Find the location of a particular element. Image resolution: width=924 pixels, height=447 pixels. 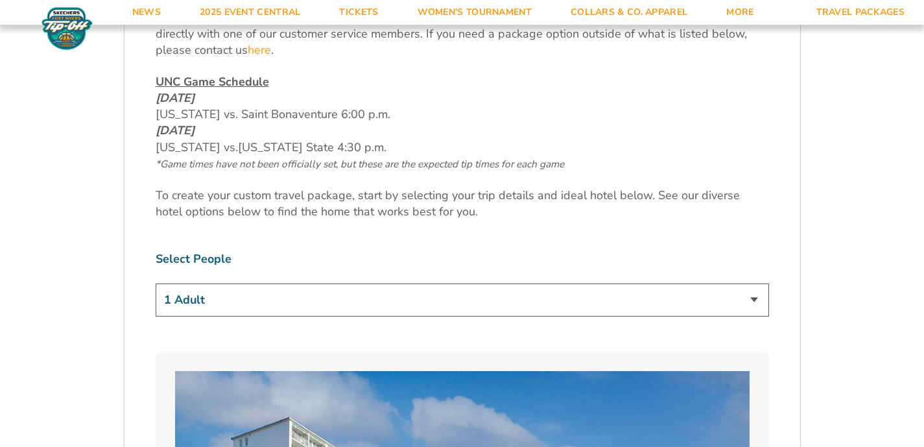

img: Fort Myers Tip-Off is located at coordinates (67, 29).